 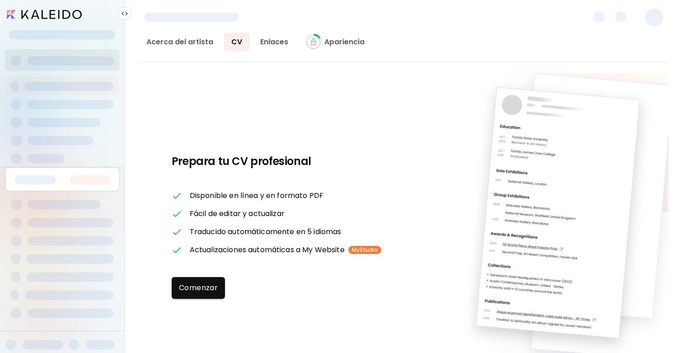 I want to click on img: collapse, so click(x=125, y=14).